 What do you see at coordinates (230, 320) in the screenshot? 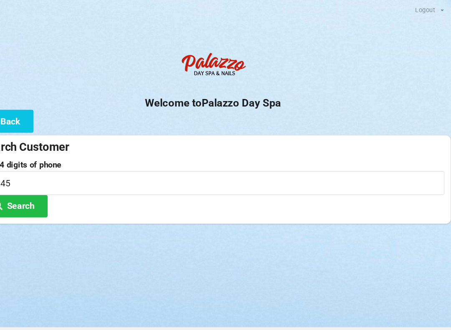
I see `b: uick tart ystem v 5.0.8` at bounding box center [230, 320].